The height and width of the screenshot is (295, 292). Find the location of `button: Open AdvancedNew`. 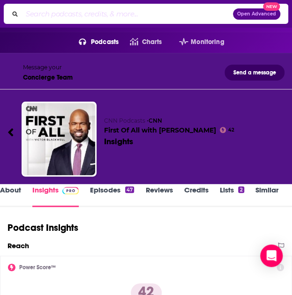

button: Open AdvancedNew is located at coordinates (256, 14).